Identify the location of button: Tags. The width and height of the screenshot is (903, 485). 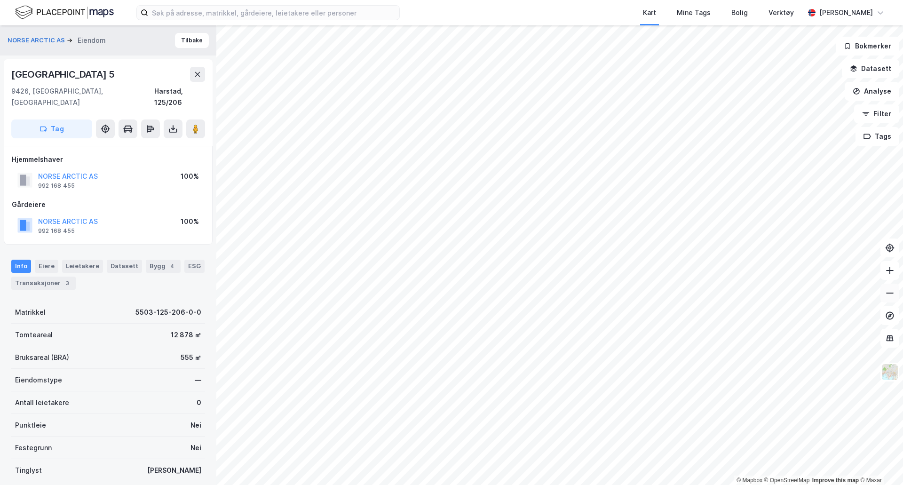
(877, 136).